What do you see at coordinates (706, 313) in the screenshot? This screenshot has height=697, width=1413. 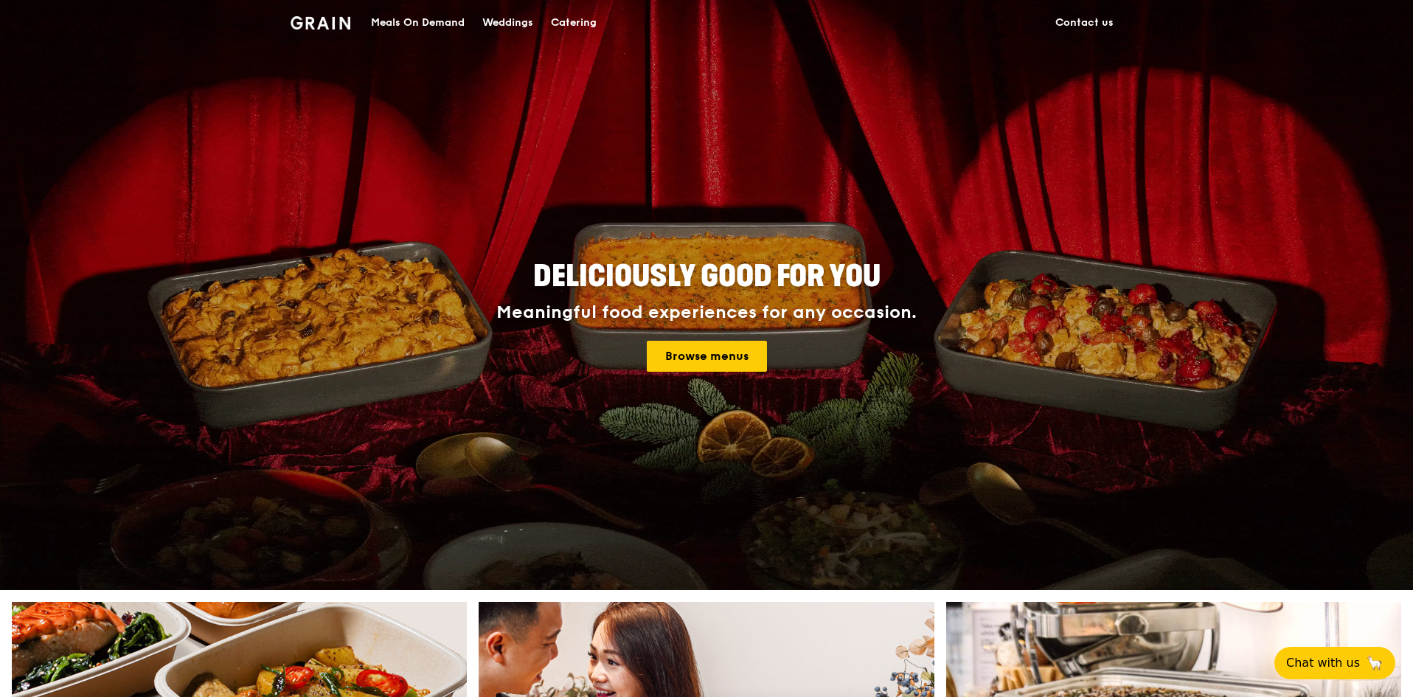 I see `div: Meaningful food experiences for any occasion.` at bounding box center [706, 313].